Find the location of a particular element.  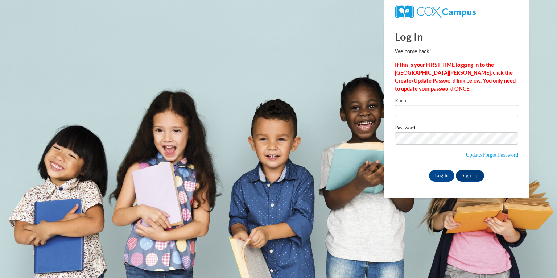

a: Sign Up is located at coordinates (470, 176).